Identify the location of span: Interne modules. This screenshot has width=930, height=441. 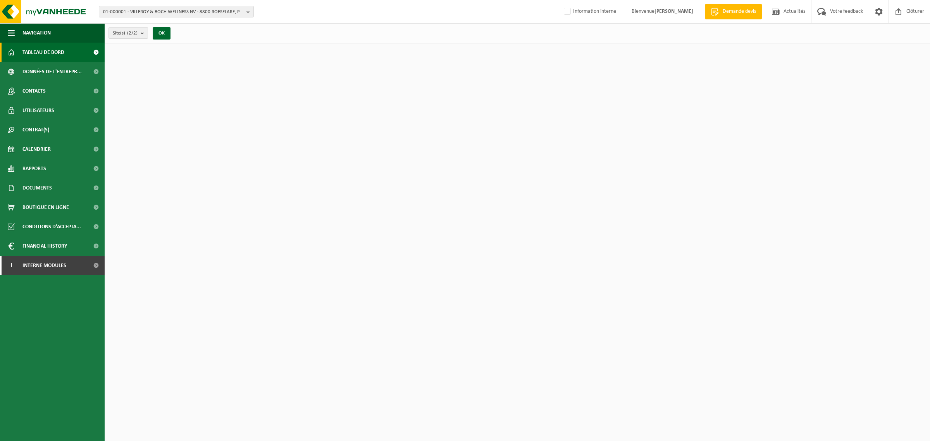
(44, 265).